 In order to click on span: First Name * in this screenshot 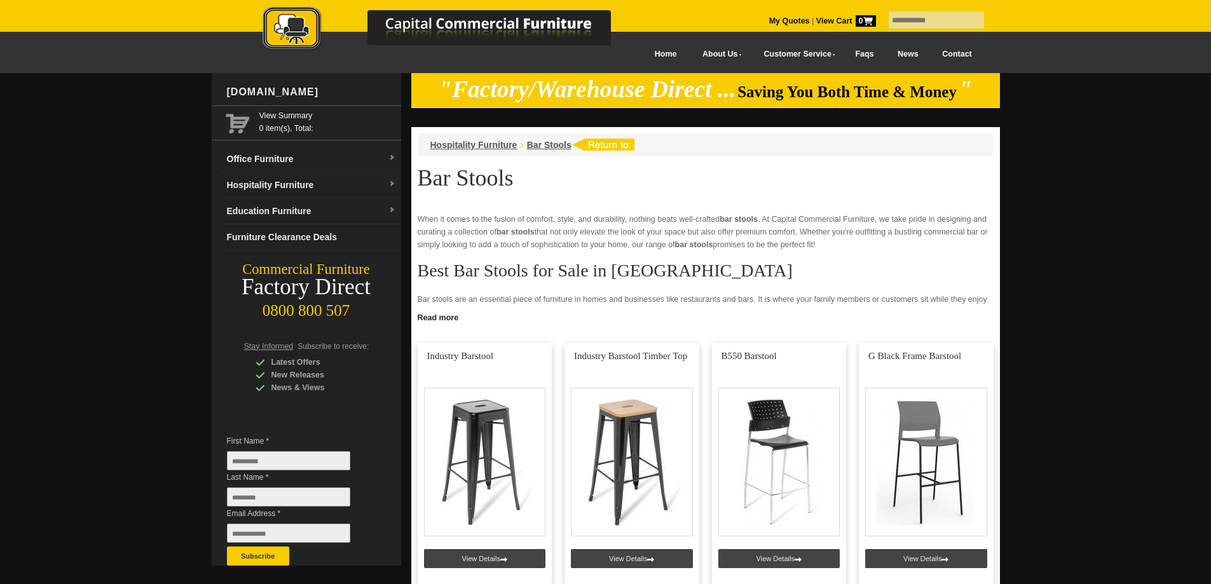, I will do `click(298, 441)`.